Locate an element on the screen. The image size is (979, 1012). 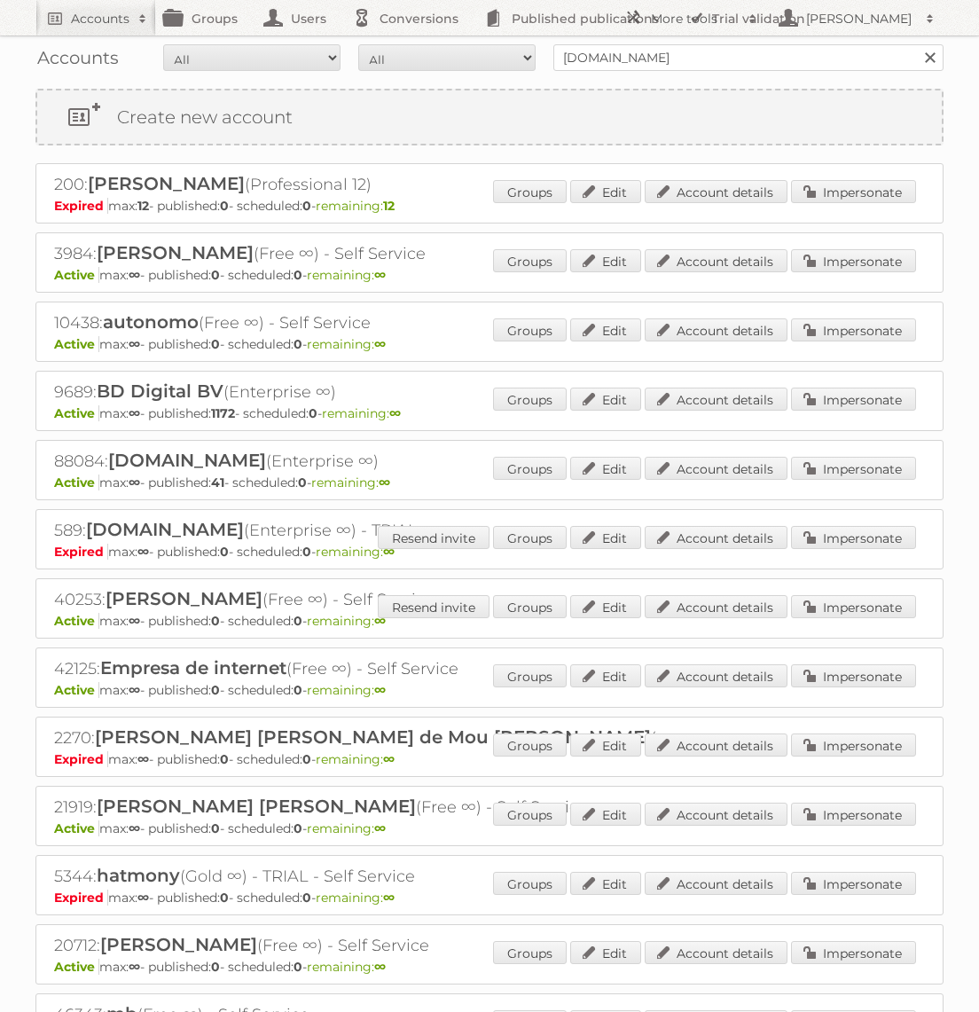
h2: 5344: (Gold ∞) - TRIAL - Self Service is located at coordinates (365, 876).